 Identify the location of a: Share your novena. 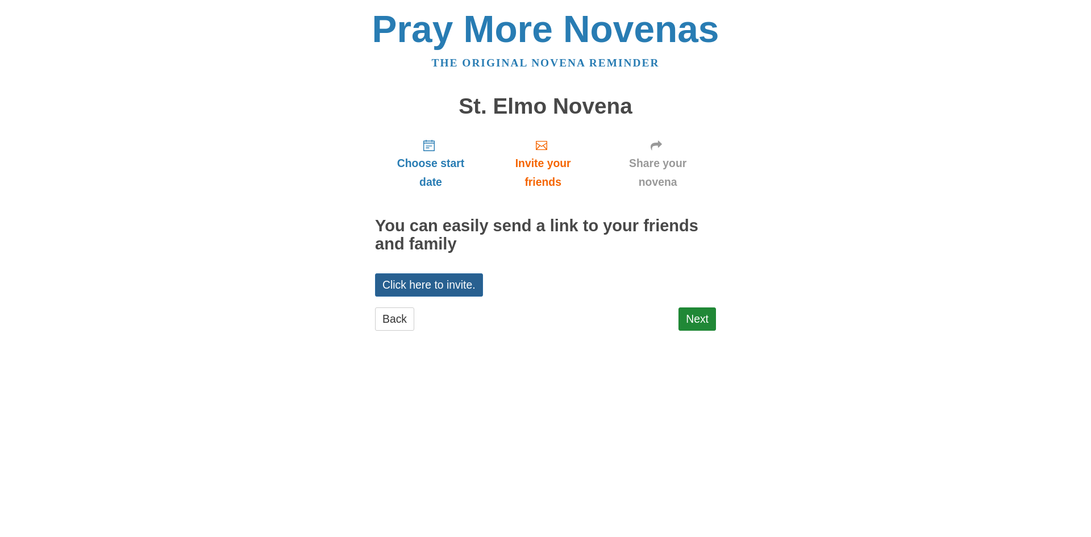
(658, 163).